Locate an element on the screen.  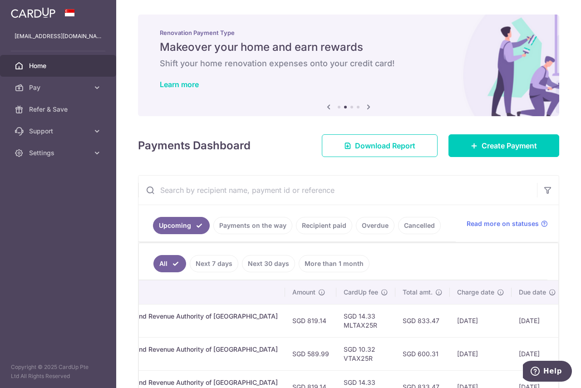
td: SGD 833.47 is located at coordinates (423, 321).